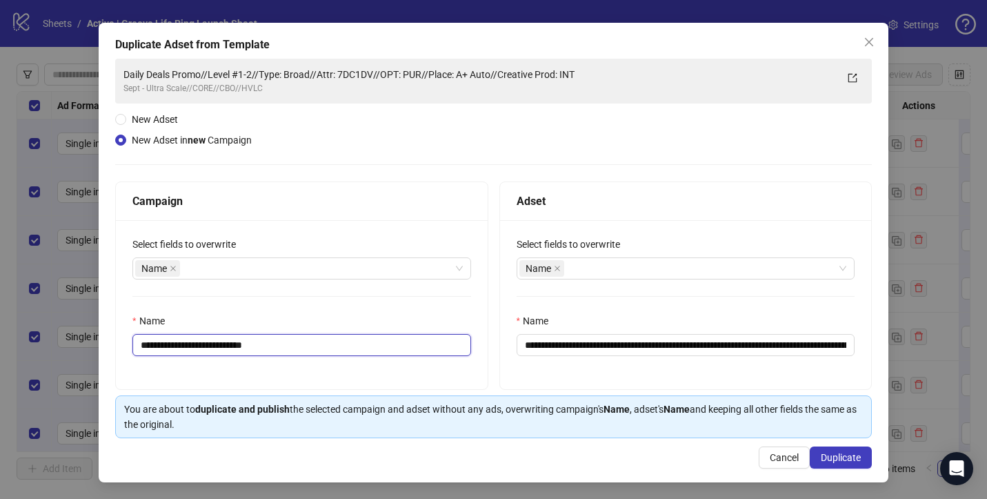  I want to click on div: Sept - Ultra Scale//CORE//CBO//HVLC, so click(480, 88).